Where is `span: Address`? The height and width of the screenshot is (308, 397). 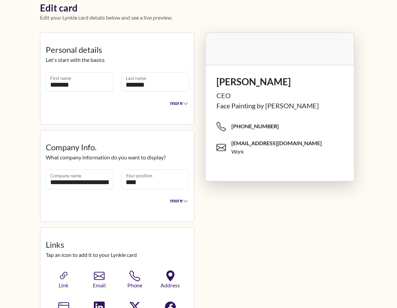
span: Address is located at coordinates (170, 285).